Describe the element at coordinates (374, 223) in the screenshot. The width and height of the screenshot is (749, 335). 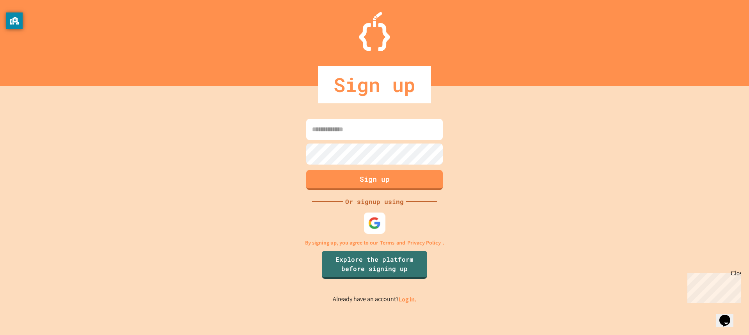
I see `img: google-icon.svg` at that location.